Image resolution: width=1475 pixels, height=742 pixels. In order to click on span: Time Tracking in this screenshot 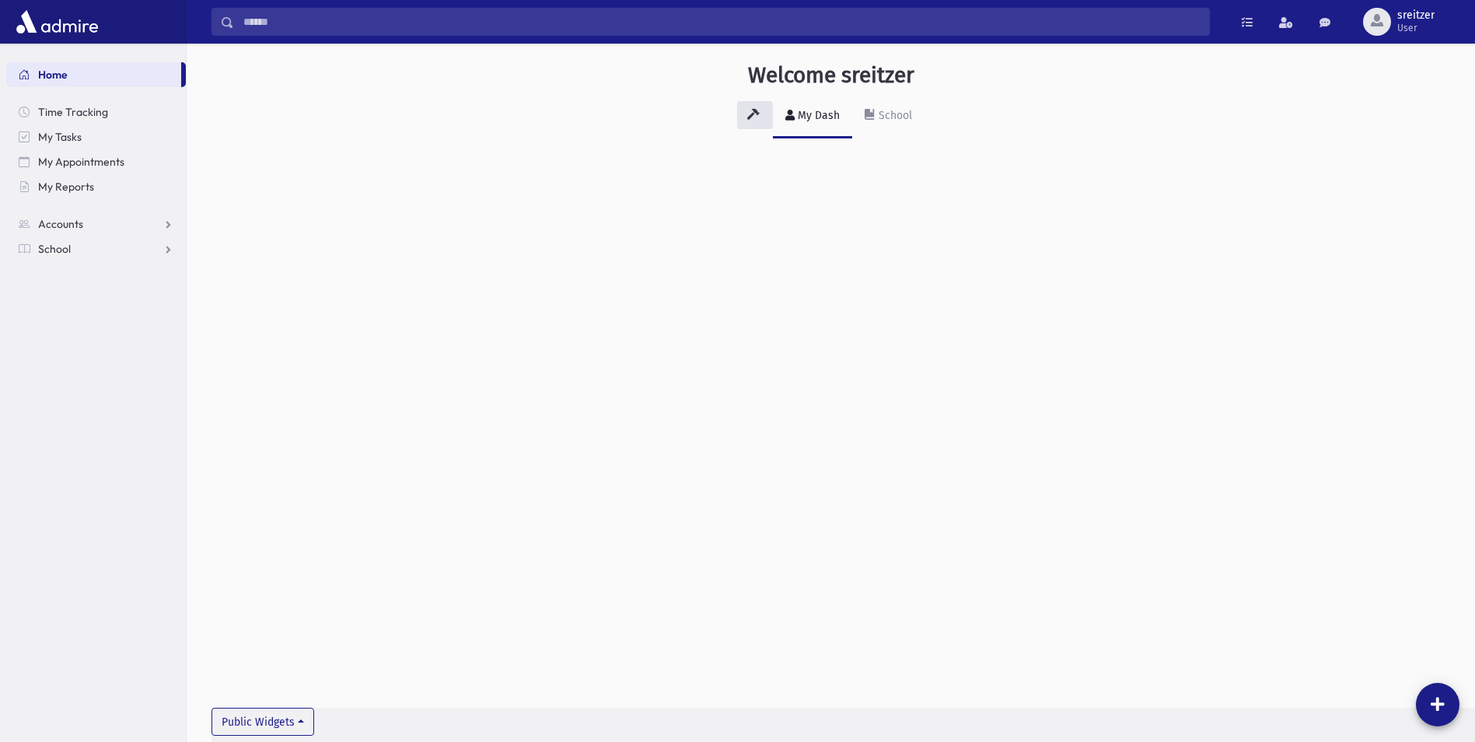, I will do `click(73, 112)`.